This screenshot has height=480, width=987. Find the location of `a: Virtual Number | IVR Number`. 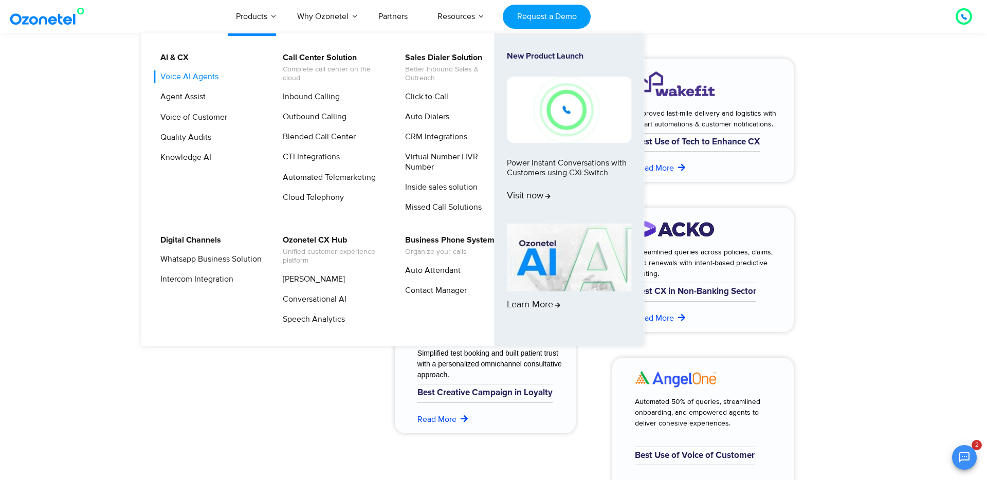

a: Virtual Number | IVR Number is located at coordinates (453, 162).